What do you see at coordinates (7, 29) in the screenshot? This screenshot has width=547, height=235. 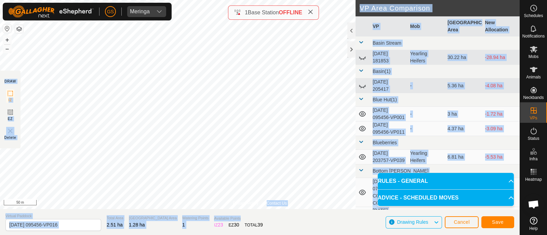 I see `button: Reset Map` at bounding box center [7, 29].